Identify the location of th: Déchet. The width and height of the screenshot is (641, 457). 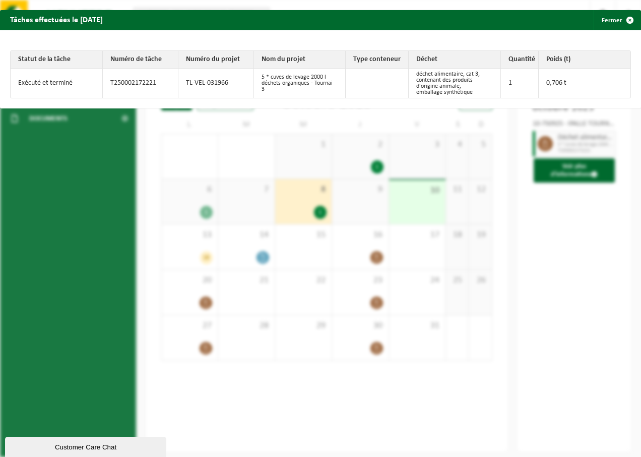
(455, 59).